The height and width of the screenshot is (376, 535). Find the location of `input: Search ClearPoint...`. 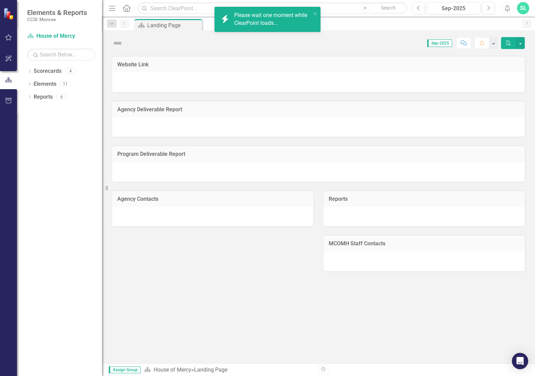

input: Search ClearPoint... is located at coordinates (272, 8).